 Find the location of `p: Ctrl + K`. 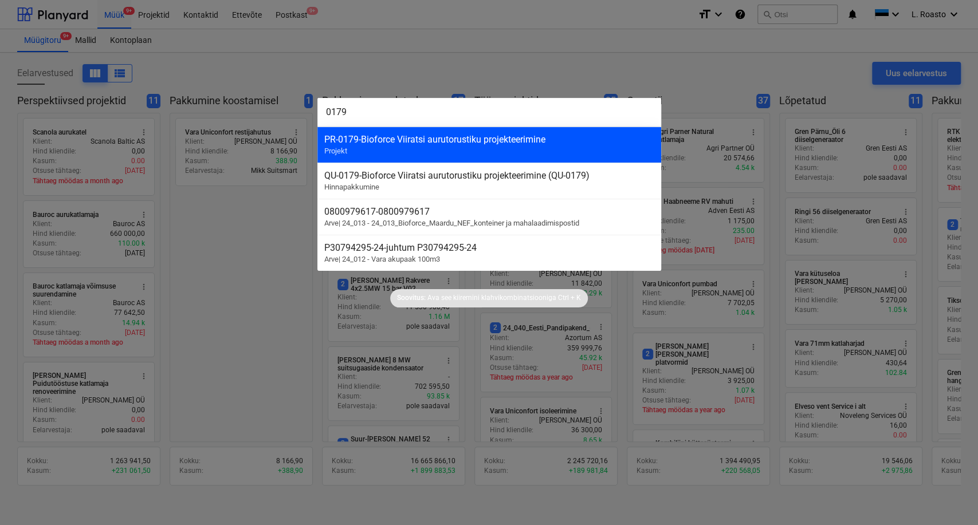

p: Ctrl + K is located at coordinates (570, 298).